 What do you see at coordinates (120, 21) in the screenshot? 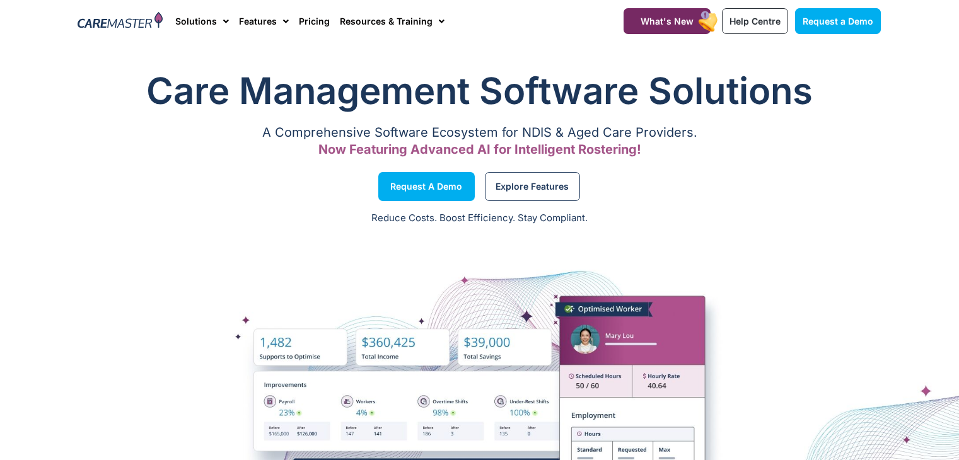
I see `img: CareMaster Logo` at bounding box center [120, 21].